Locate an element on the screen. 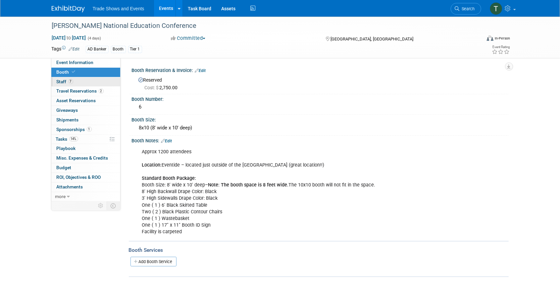 This screenshot has height=284, width=560. span: Misc. Expenses & Credits is located at coordinates (83, 158).